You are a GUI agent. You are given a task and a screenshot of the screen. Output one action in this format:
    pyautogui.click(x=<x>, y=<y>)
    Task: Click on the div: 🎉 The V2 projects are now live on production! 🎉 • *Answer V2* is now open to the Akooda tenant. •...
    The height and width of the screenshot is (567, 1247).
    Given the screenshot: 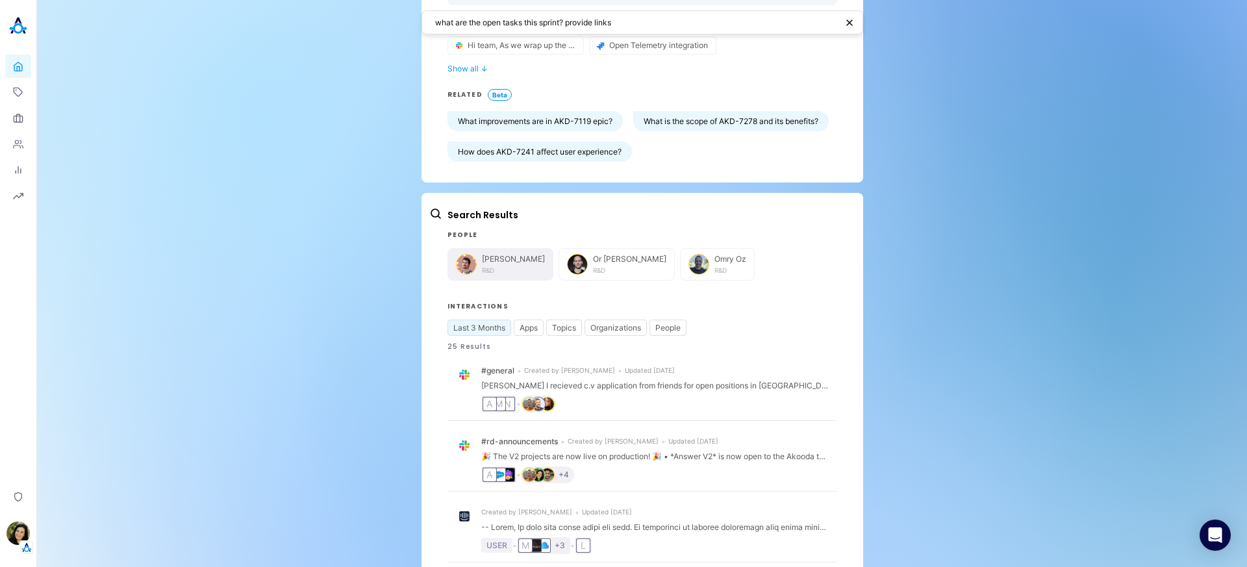 What is the action you would take?
    pyautogui.click(x=656, y=456)
    